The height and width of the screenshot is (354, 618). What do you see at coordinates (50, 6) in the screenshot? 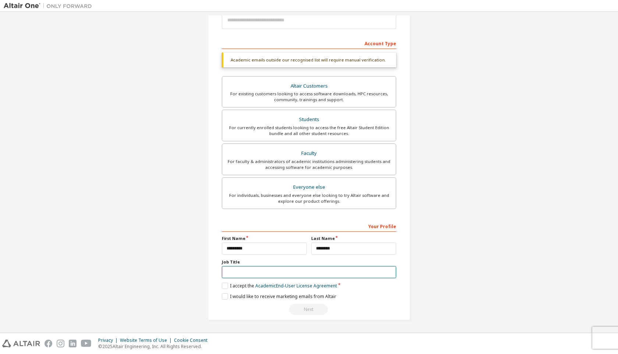
I see `img: Altair One` at bounding box center [50, 6].